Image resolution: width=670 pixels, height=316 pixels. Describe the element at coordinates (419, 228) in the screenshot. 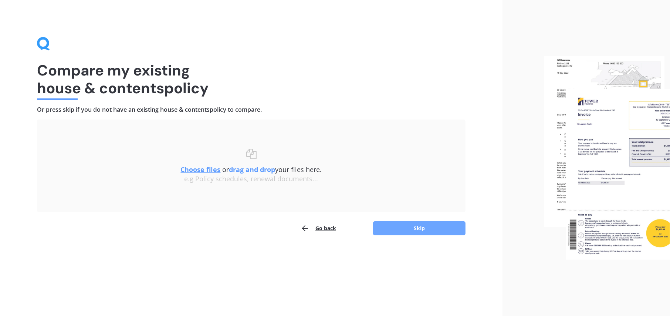

I see `button: Skip` at that location.